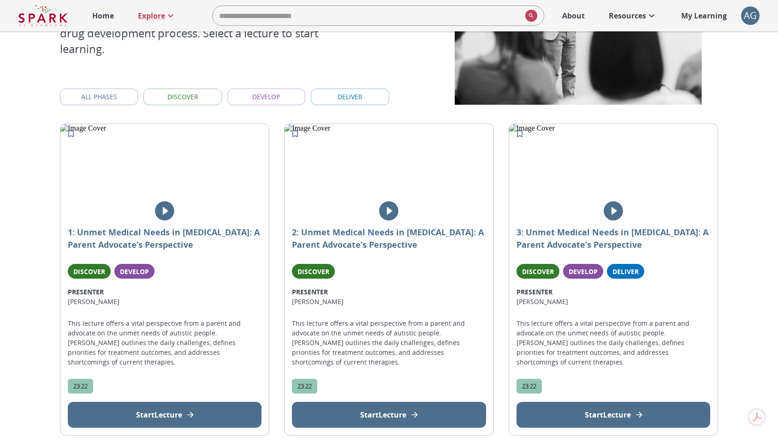 Image resolution: width=778 pixels, height=442 pixels. What do you see at coordinates (103, 16) in the screenshot?
I see `p: Home` at bounding box center [103, 16].